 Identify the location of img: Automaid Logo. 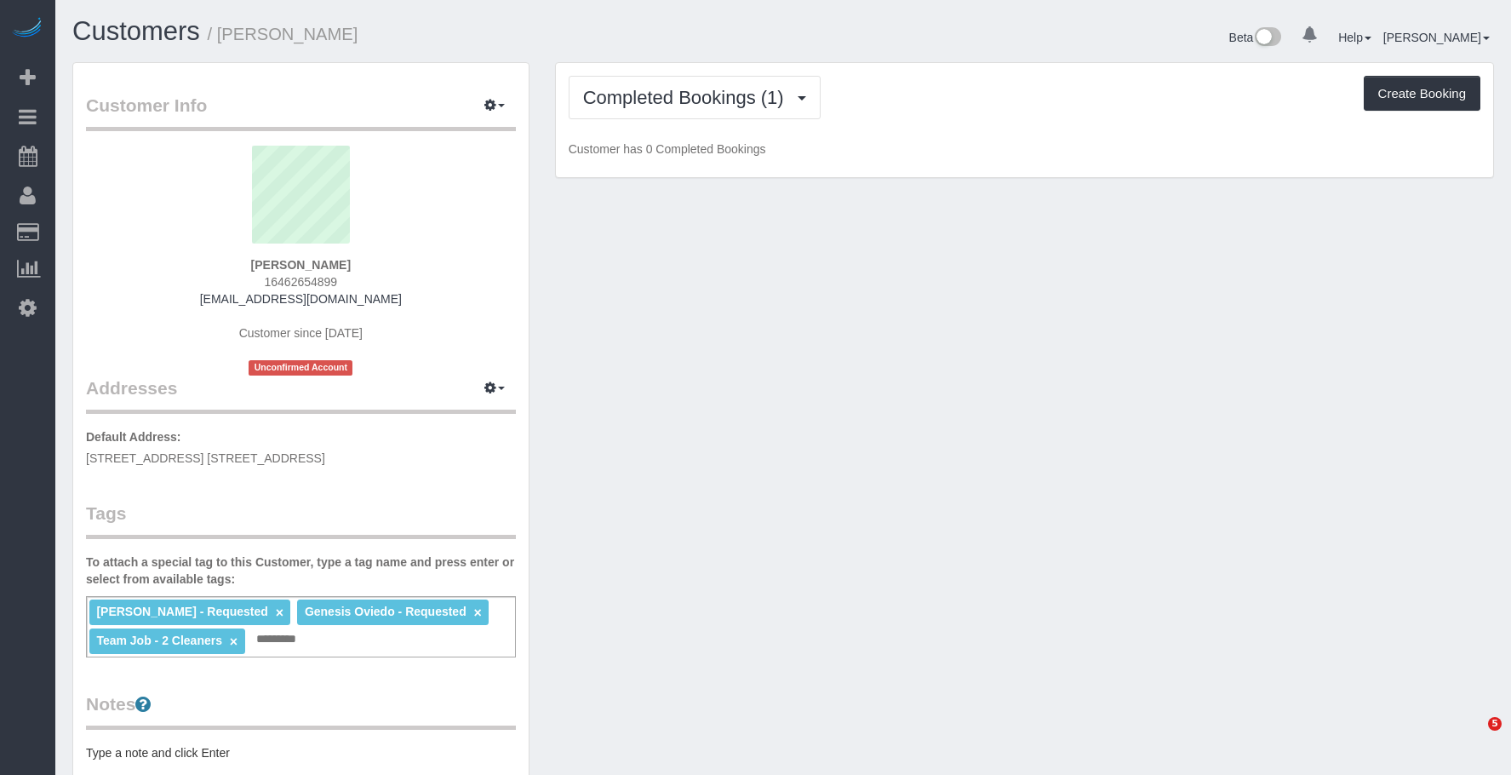
(27, 29).